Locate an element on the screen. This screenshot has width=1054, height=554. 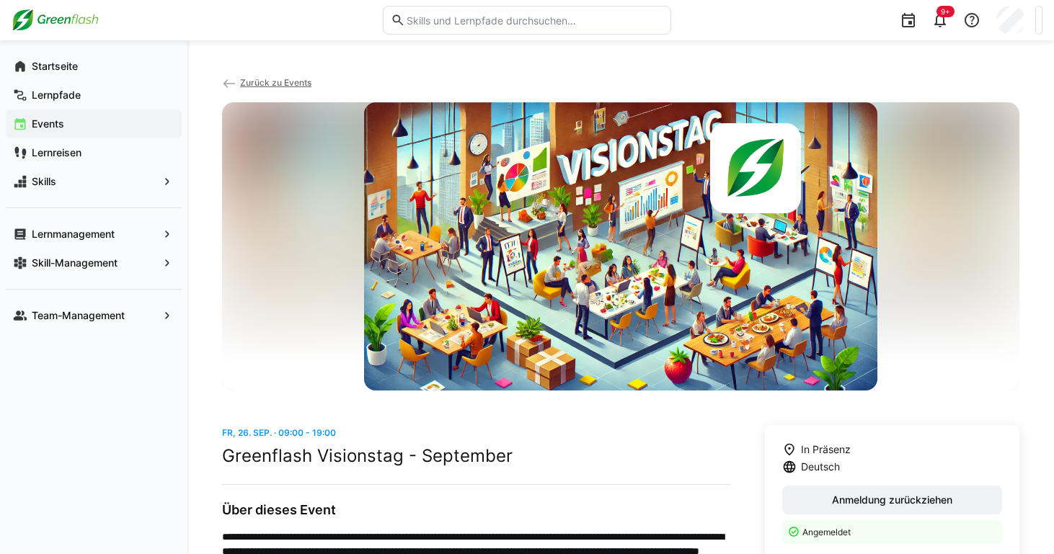
span: Deutsch is located at coordinates (820, 467).